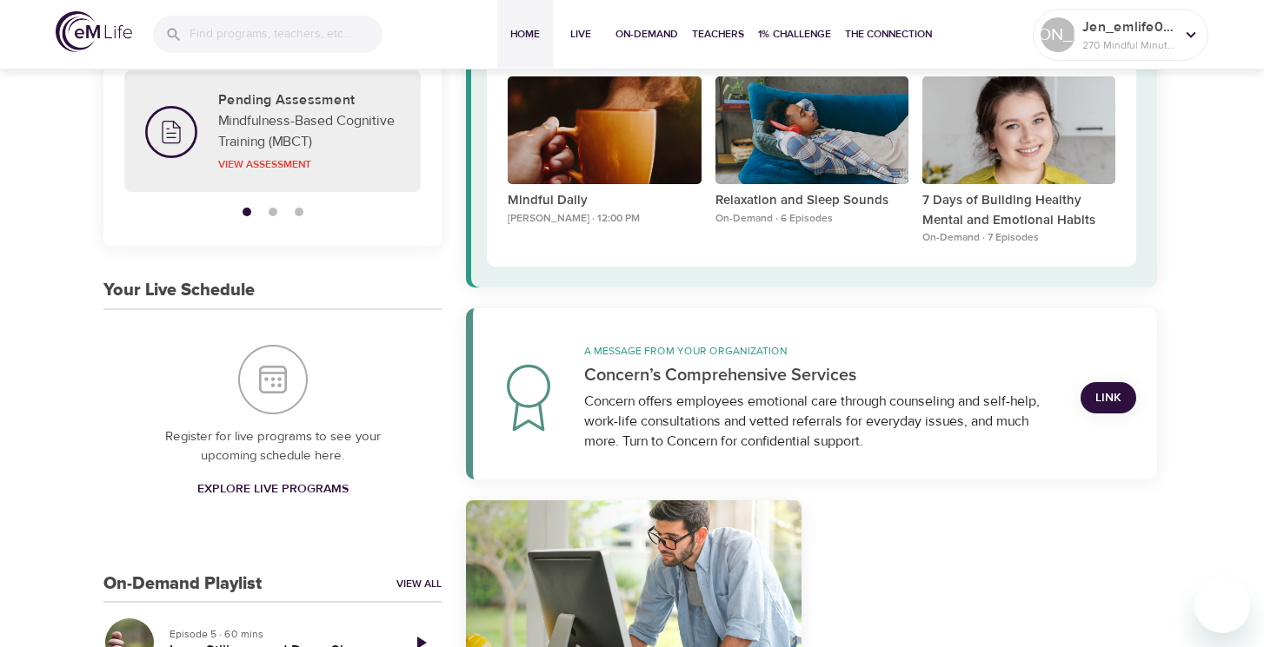  I want to click on input: Find programs, teachers, etc..., so click(286, 34).